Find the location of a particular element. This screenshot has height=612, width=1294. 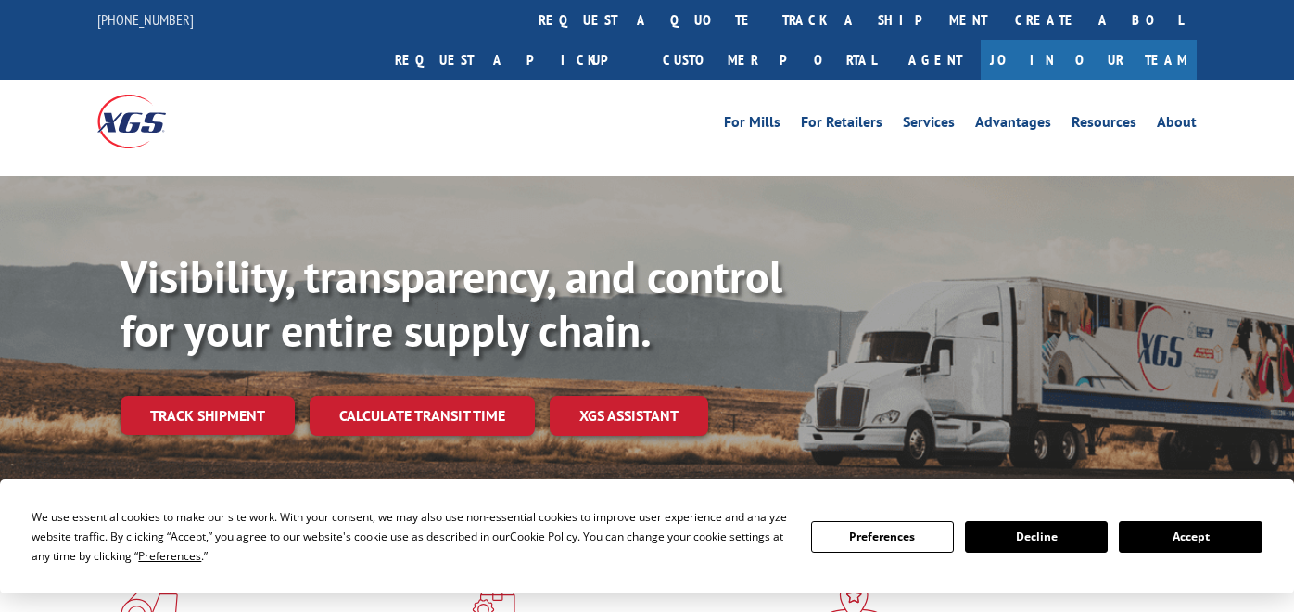

a: Join Our Team is located at coordinates (1088, 59).